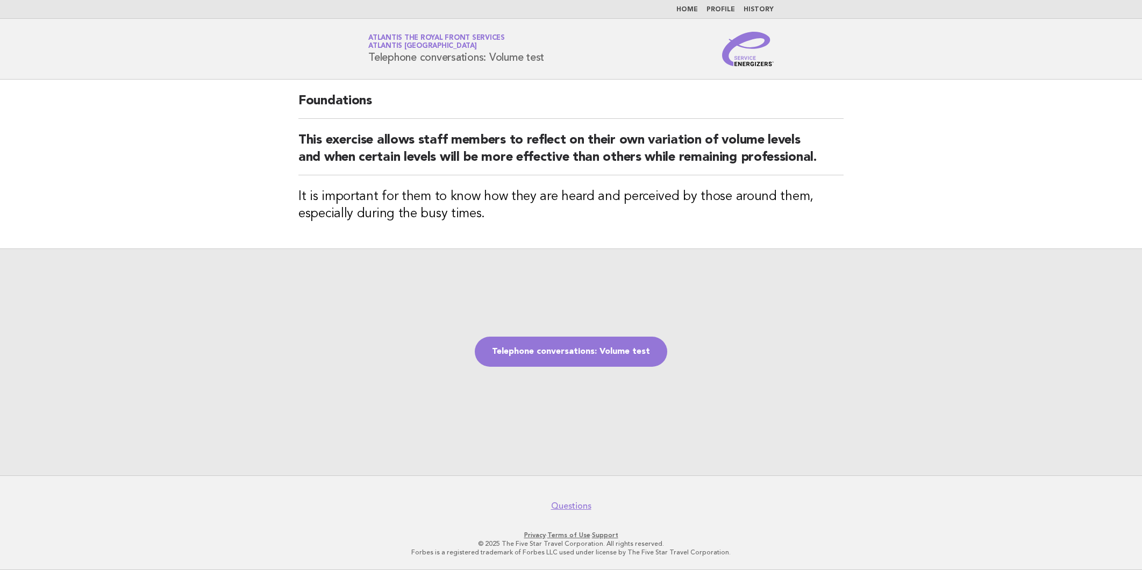 The image size is (1142, 570). Describe the element at coordinates (748, 49) in the screenshot. I see `img: Service Energizers` at that location.